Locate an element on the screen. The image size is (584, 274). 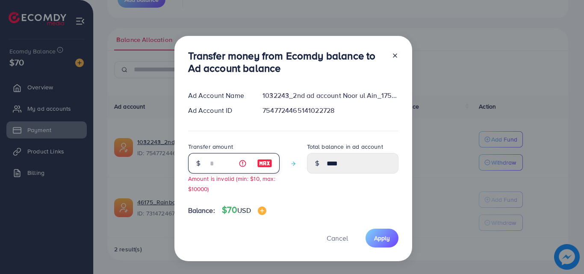
span: Cancel is located at coordinates (338, 238).